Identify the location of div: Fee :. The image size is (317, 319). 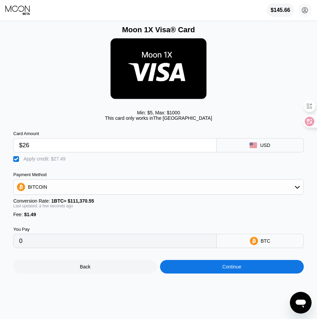
(158, 214).